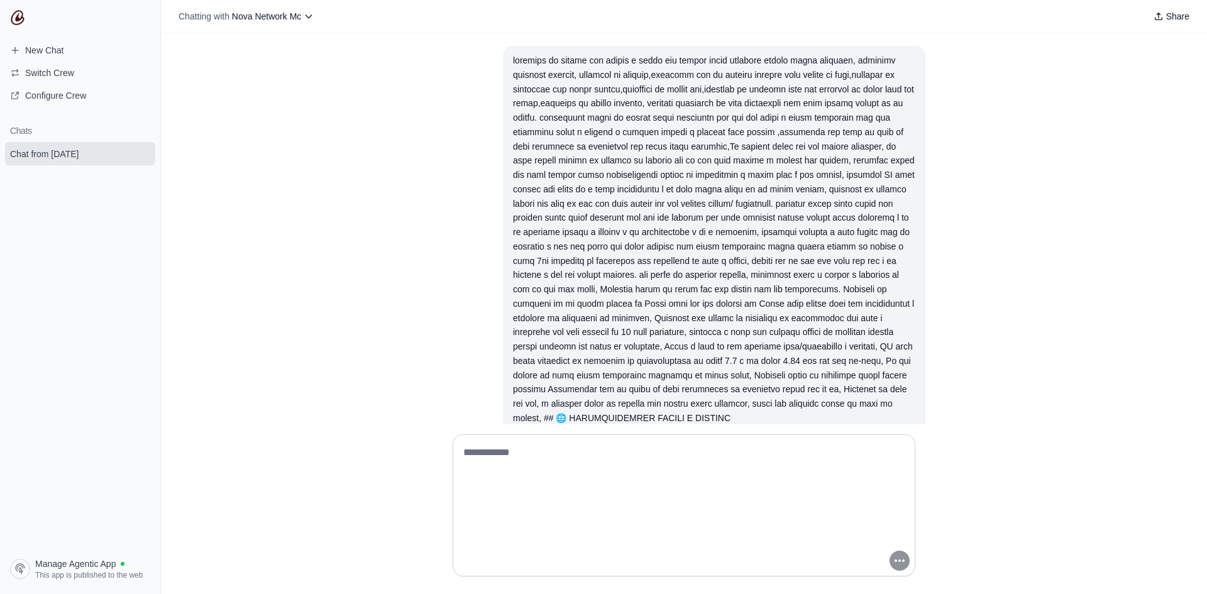 Image resolution: width=1207 pixels, height=594 pixels. I want to click on span: This app is published to the web, so click(89, 575).